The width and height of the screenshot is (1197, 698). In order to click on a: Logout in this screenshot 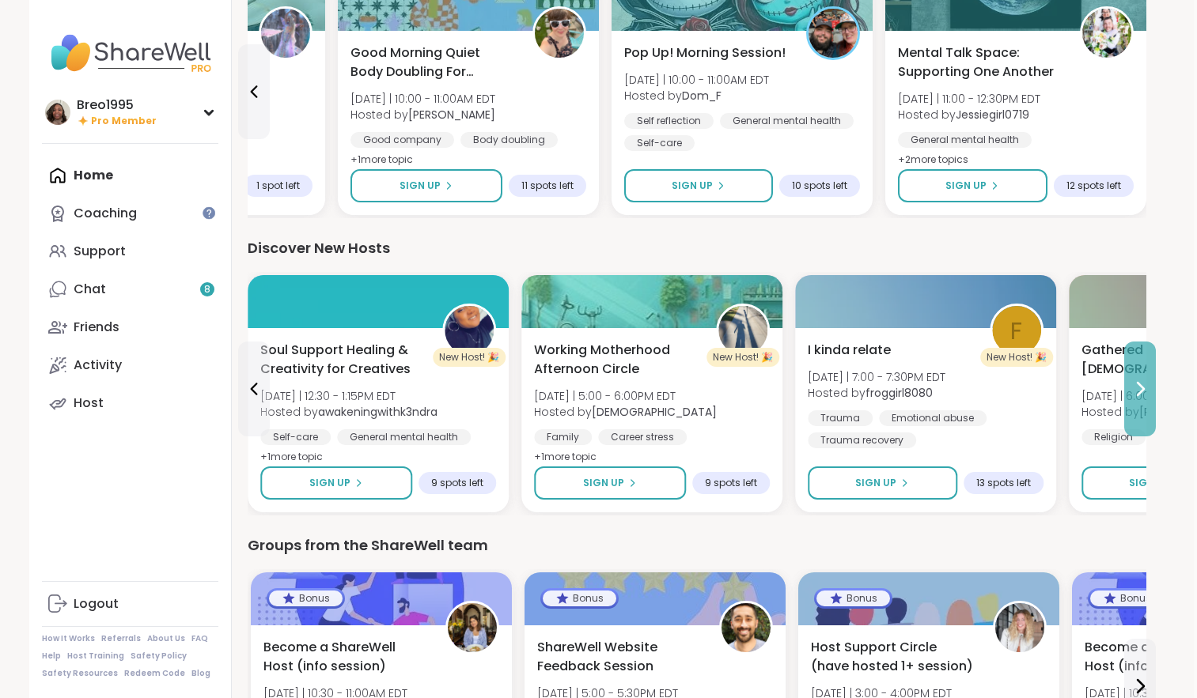, I will do `click(130, 604)`.